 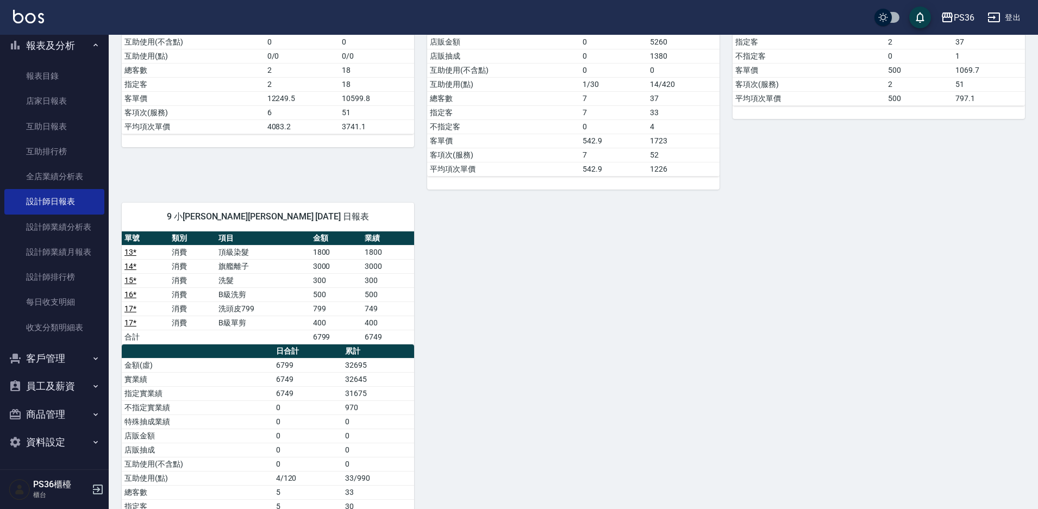 What do you see at coordinates (683, 141) in the screenshot?
I see `td: 1723` at bounding box center [683, 141].